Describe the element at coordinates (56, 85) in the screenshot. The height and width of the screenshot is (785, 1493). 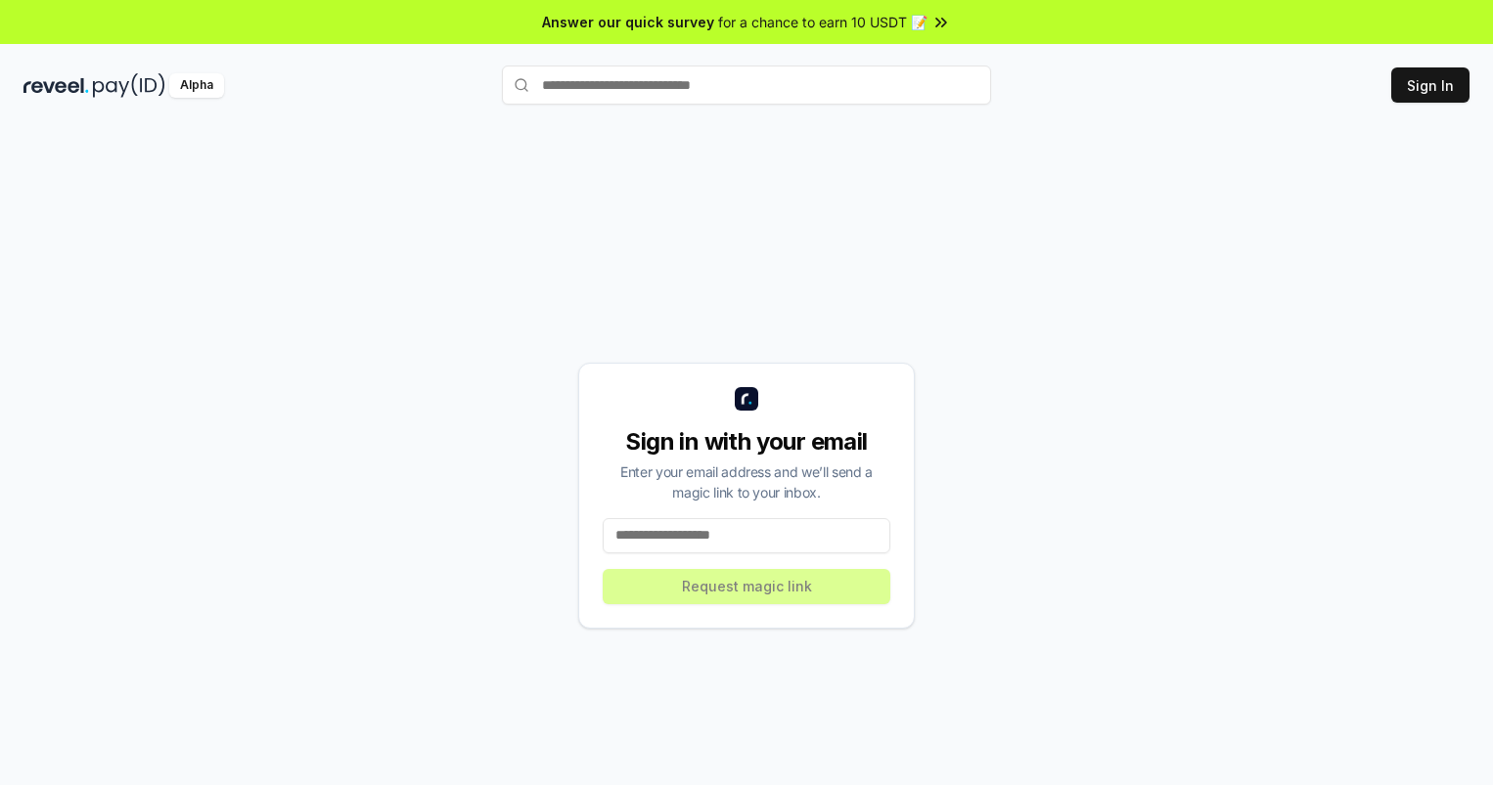
I see `img: reveel_dark` at that location.